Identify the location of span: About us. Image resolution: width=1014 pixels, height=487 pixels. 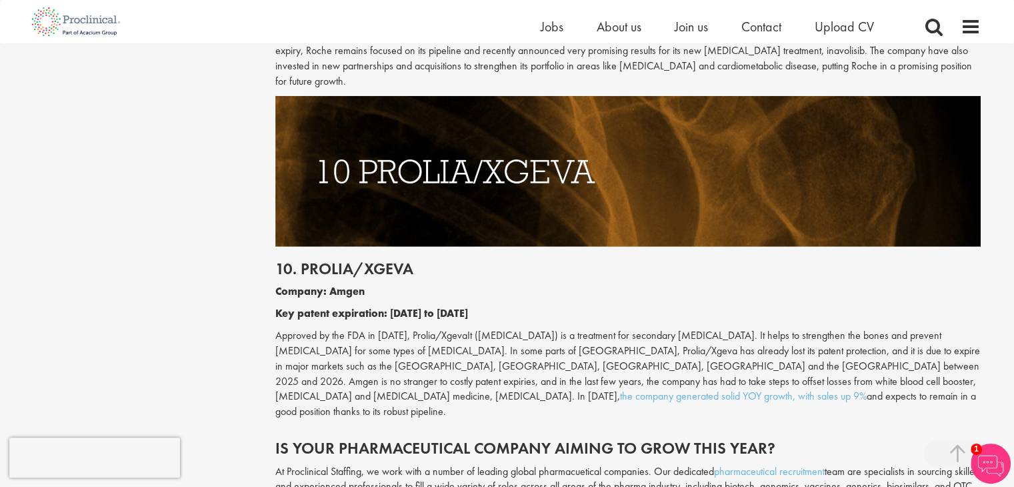
(619, 27).